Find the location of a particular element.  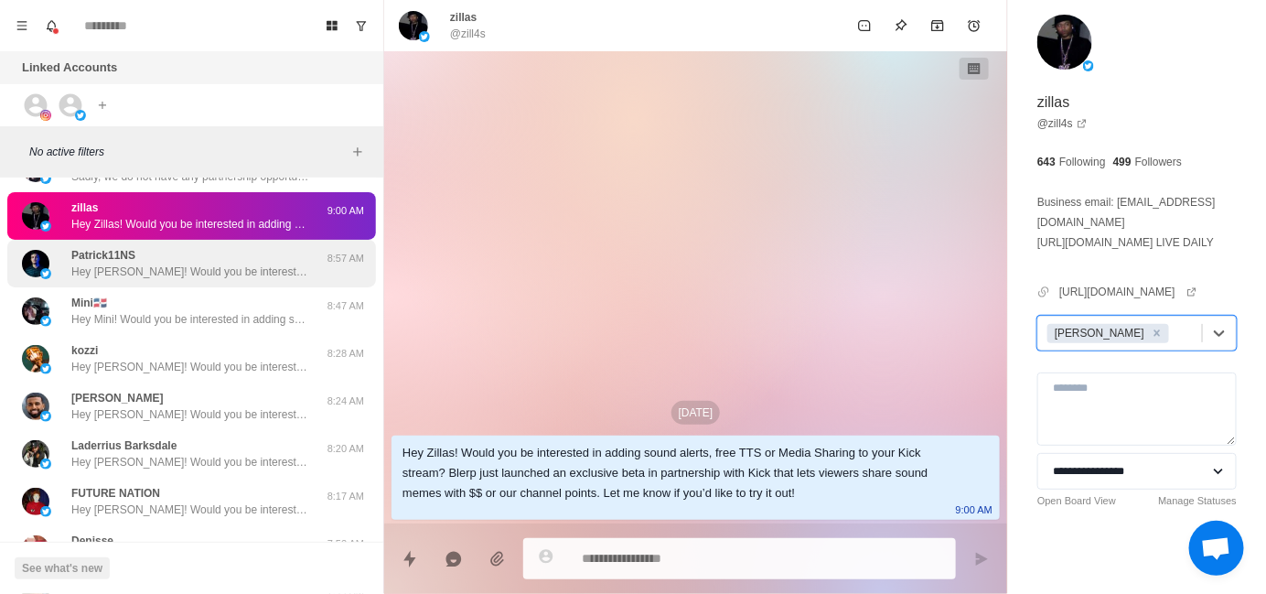

a: @zill4s is located at coordinates (1062, 124).